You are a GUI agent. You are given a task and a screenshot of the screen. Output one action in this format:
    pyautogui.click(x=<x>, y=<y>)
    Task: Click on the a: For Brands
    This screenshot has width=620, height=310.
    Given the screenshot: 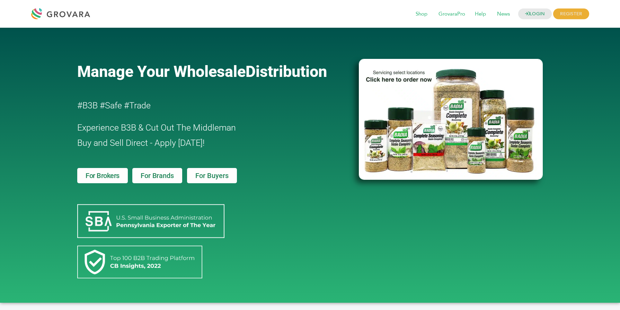 What is the action you would take?
    pyautogui.click(x=157, y=176)
    